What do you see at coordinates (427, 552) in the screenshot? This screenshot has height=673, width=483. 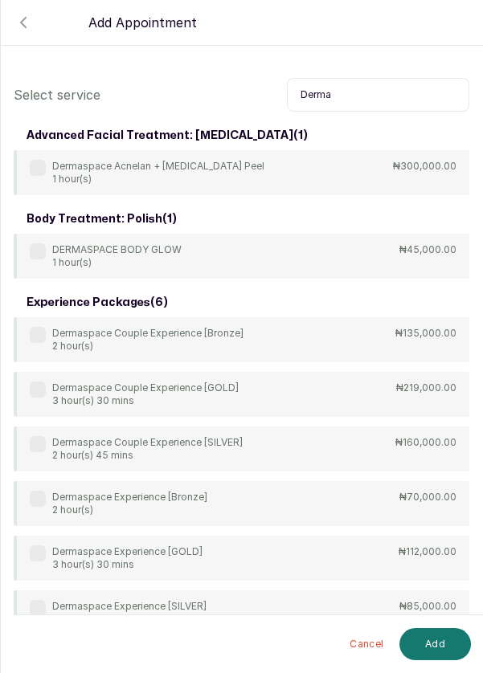 I see `p: ₦112,000.00` at bounding box center [427, 552].